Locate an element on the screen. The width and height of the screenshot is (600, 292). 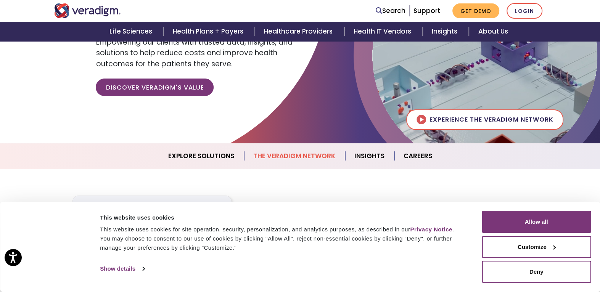
a: Life Sciences is located at coordinates (132, 31).